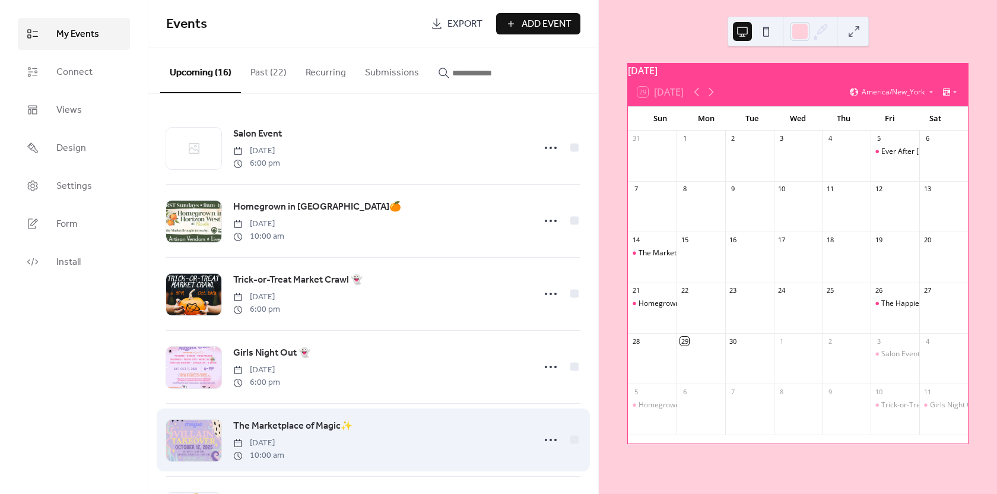 This screenshot has height=494, width=997. What do you see at coordinates (635, 138) in the screenshot?
I see `div: 31` at bounding box center [635, 138].